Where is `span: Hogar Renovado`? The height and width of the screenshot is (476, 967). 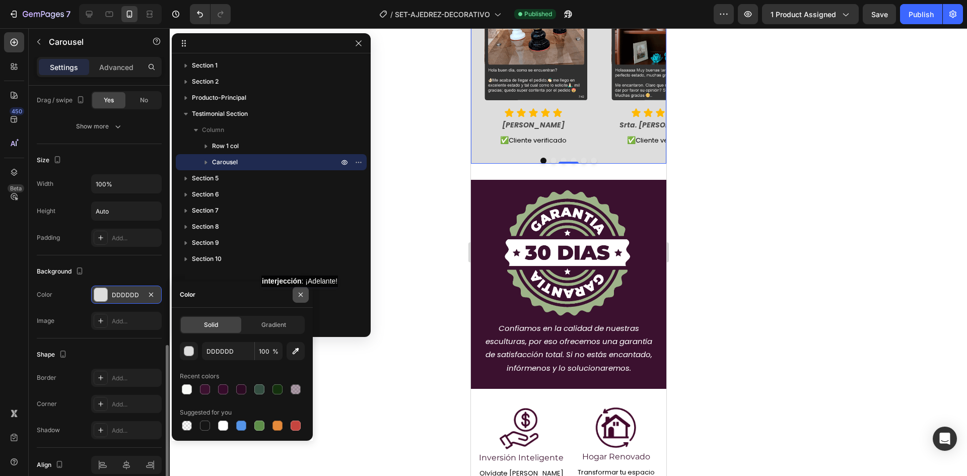 span: Hogar Renovado is located at coordinates (145, 428).